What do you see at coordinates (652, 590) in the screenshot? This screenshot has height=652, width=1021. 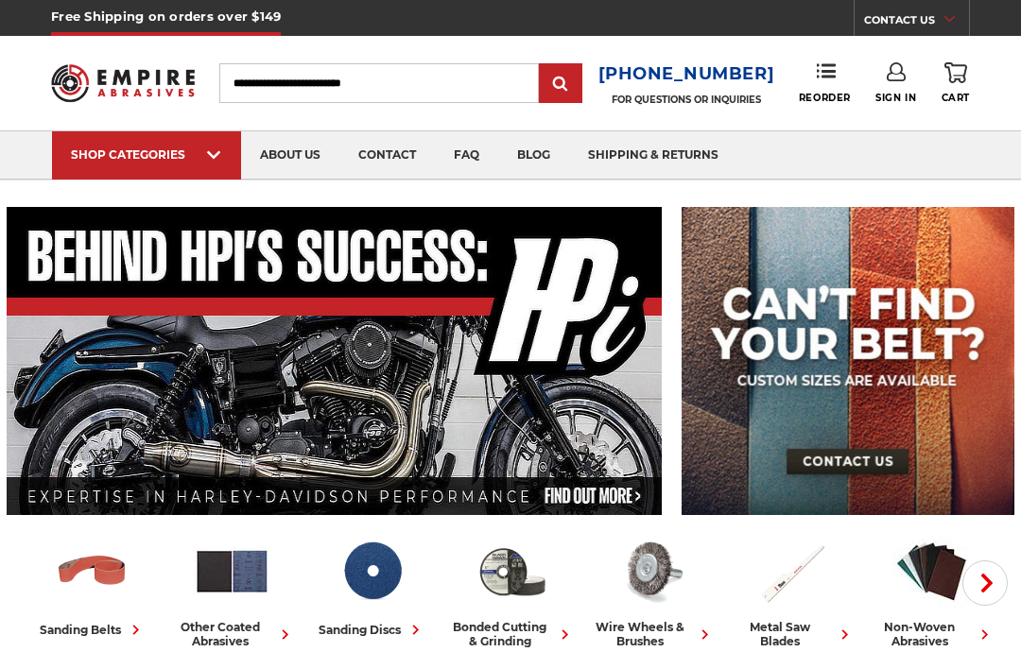 I see `a: wire wheels & brushes` at bounding box center [652, 590].